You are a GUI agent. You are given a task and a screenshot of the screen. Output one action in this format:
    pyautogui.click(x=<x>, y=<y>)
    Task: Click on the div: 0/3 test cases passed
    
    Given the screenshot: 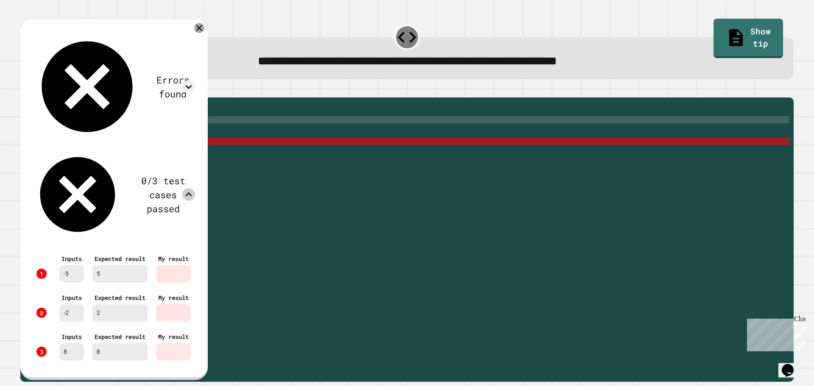 What is the action you would take?
    pyautogui.click(x=163, y=195)
    